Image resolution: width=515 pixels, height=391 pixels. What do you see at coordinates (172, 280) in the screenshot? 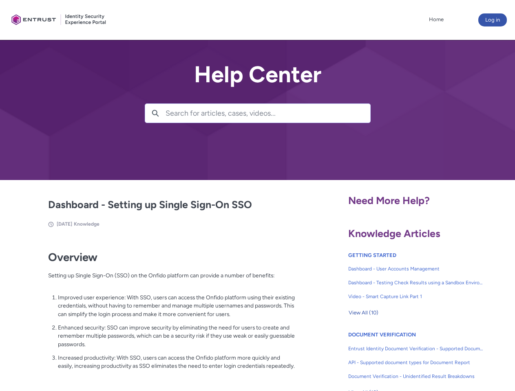
I see `p: Setting up Single Sign-On (SSO) on the Onfido platform can provide a number of benefits:` at bounding box center [172, 280].